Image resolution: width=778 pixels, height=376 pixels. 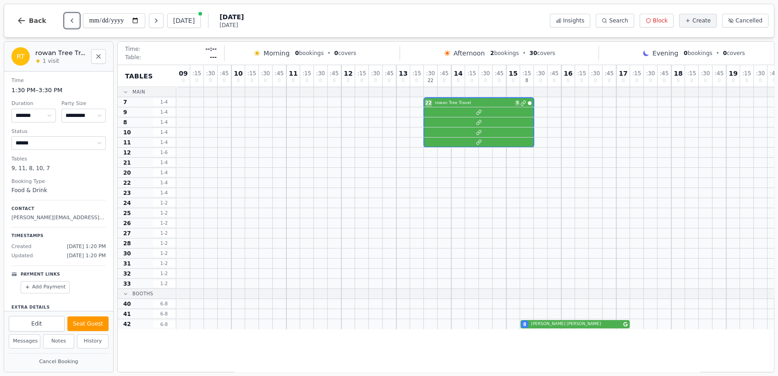 I want to click on button: Block, so click(x=657, y=21).